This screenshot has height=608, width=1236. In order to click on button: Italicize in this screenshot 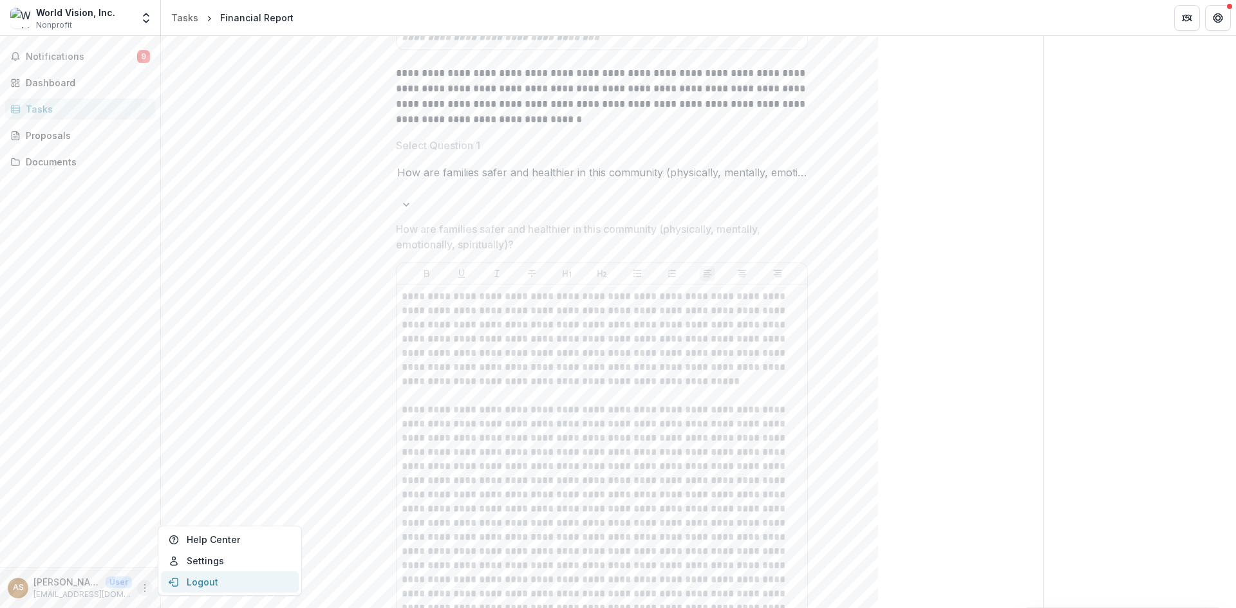, I will do `click(497, 274)`.